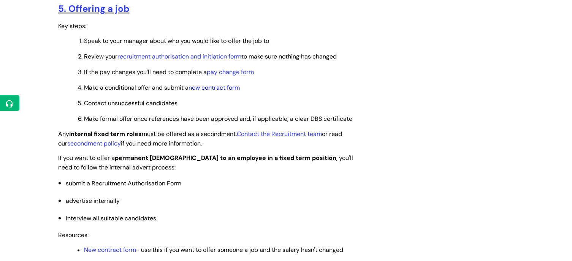 This screenshot has height=261, width=572. Describe the element at coordinates (218, 118) in the screenshot. I see `span: Make formal offer once references have been approved and, if applicable, a clear DBS certificate` at that location.